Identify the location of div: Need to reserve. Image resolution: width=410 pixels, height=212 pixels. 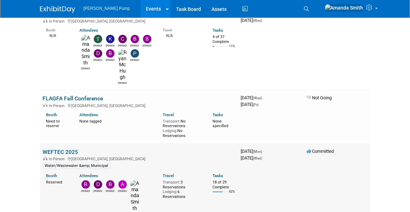
(58, 123).